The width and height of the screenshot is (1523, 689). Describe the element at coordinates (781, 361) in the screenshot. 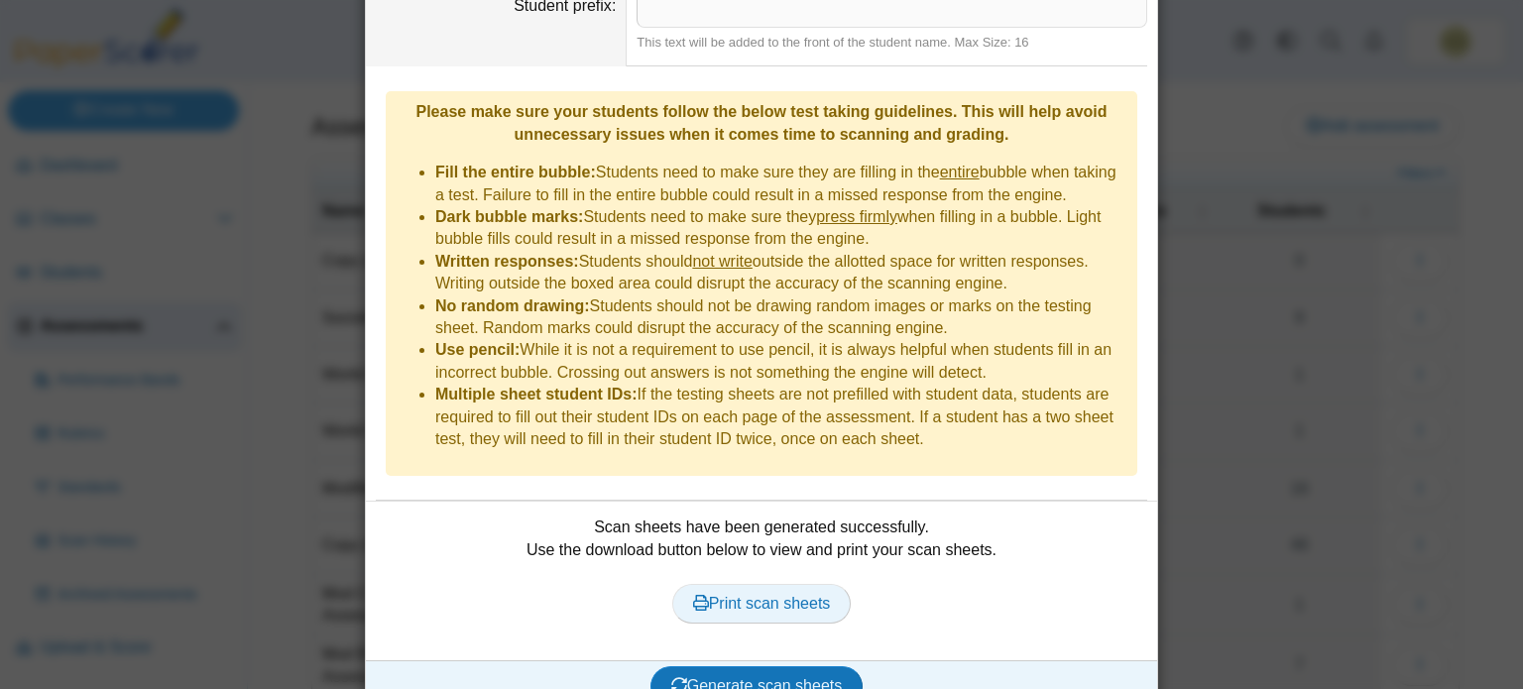

I see `li: While it is not a requirement to use pencil, it is always helpful when students fill in an incorr...` at that location.